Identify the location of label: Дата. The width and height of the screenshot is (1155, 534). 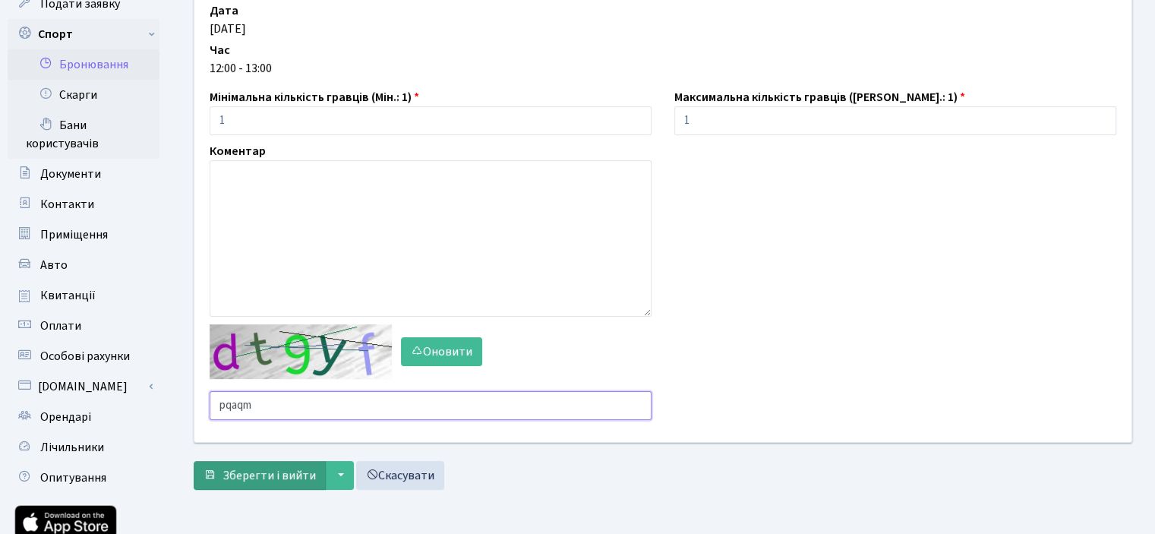
(224, 11).